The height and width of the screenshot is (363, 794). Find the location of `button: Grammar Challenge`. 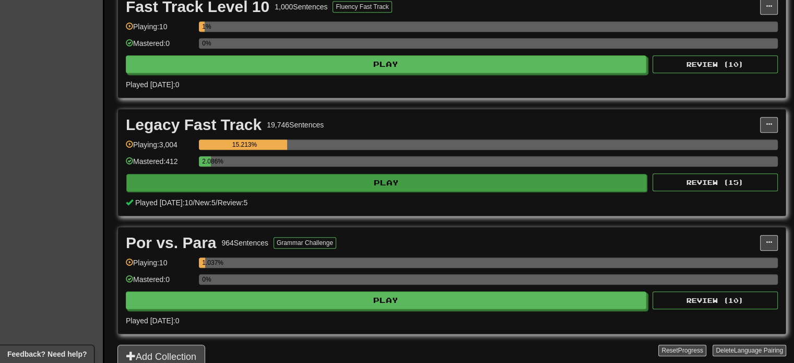

button: Grammar Challenge is located at coordinates (305, 243).